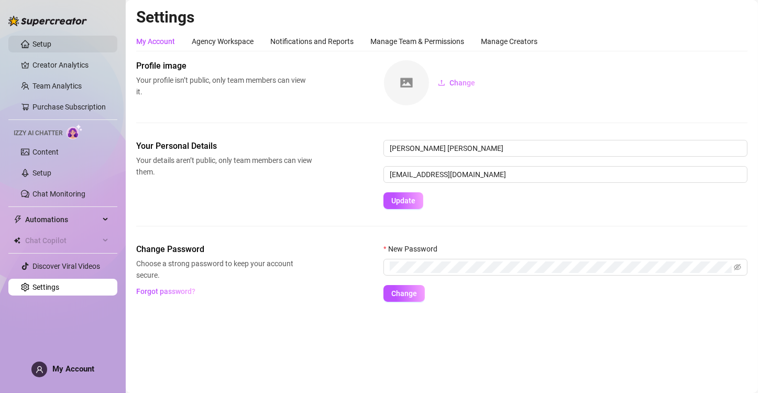 The image size is (758, 393). Describe the element at coordinates (57, 86) in the screenshot. I see `a: Team Analytics` at that location.